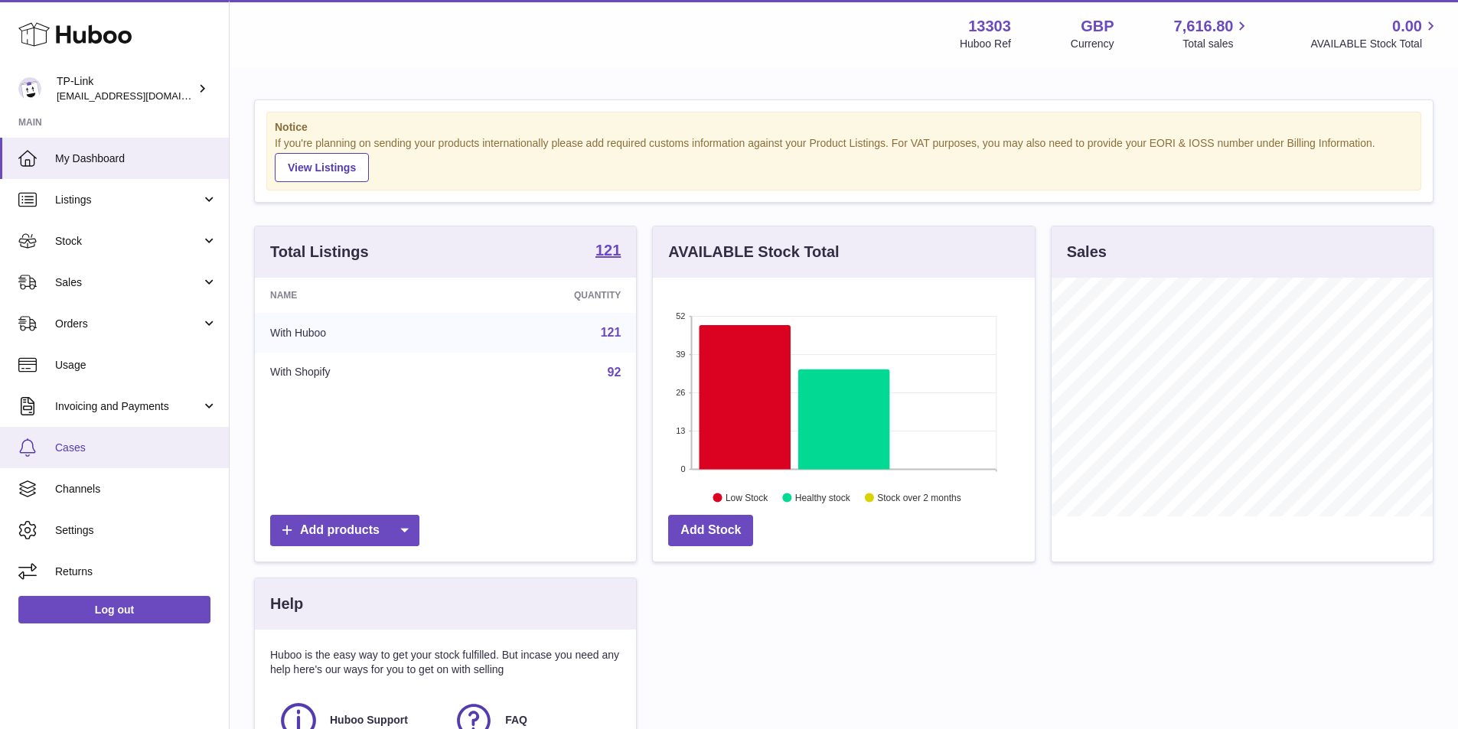 The height and width of the screenshot is (729, 1458). What do you see at coordinates (1212, 34) in the screenshot?
I see `a: 7,616.80 Total sales` at bounding box center [1212, 34].